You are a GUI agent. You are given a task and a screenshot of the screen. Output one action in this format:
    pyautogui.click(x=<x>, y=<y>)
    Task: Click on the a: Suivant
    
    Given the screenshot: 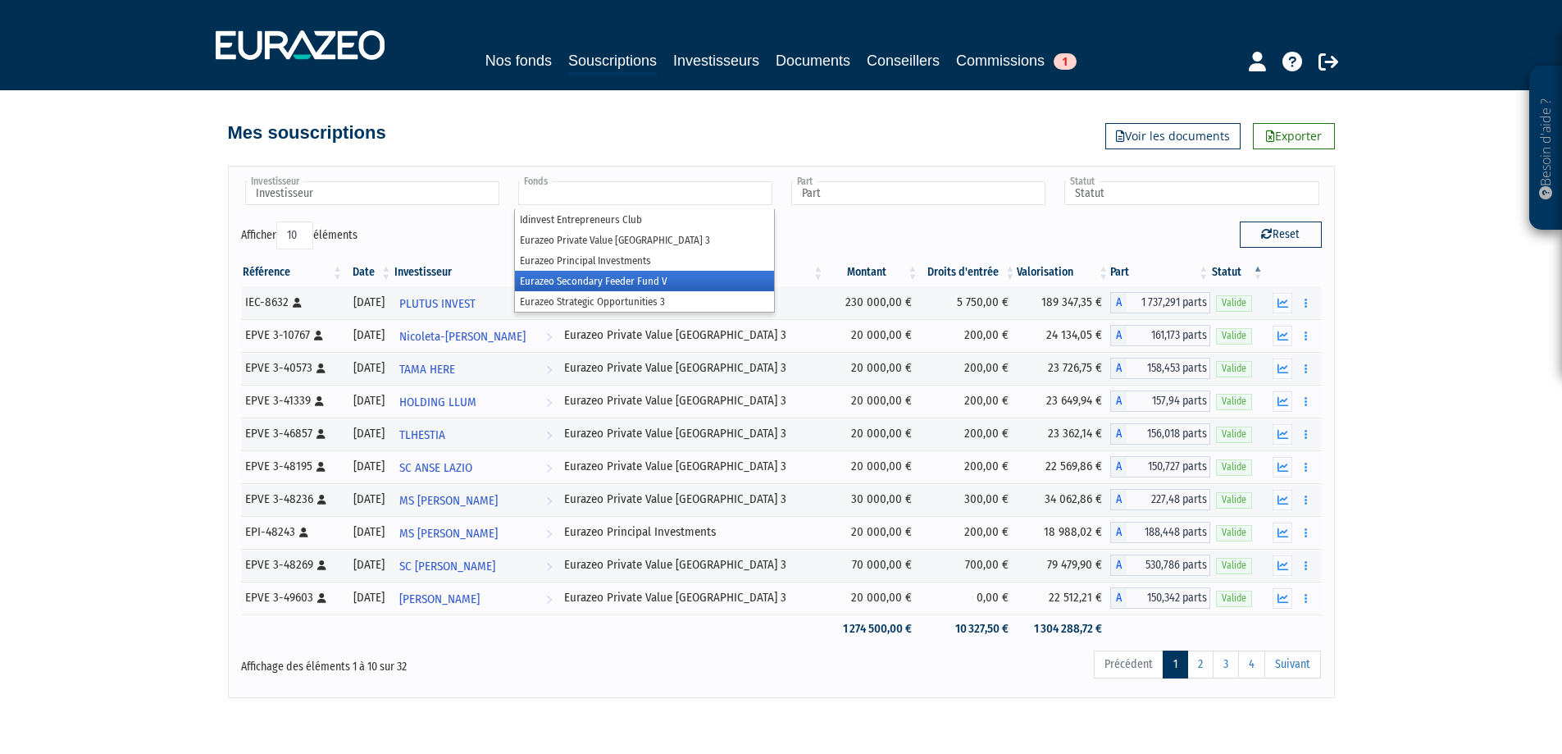 What is the action you would take?
    pyautogui.click(x=1292, y=664)
    